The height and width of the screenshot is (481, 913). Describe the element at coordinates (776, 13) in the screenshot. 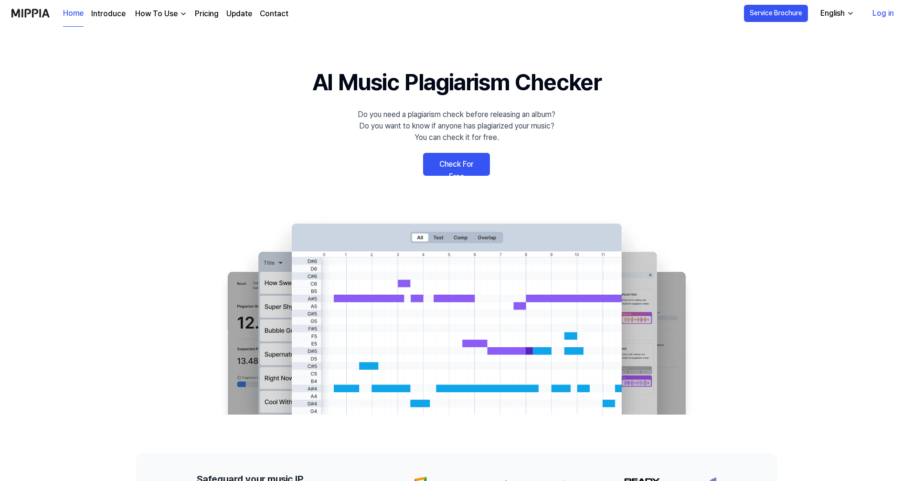

I see `button: Service Brochure` at that location.